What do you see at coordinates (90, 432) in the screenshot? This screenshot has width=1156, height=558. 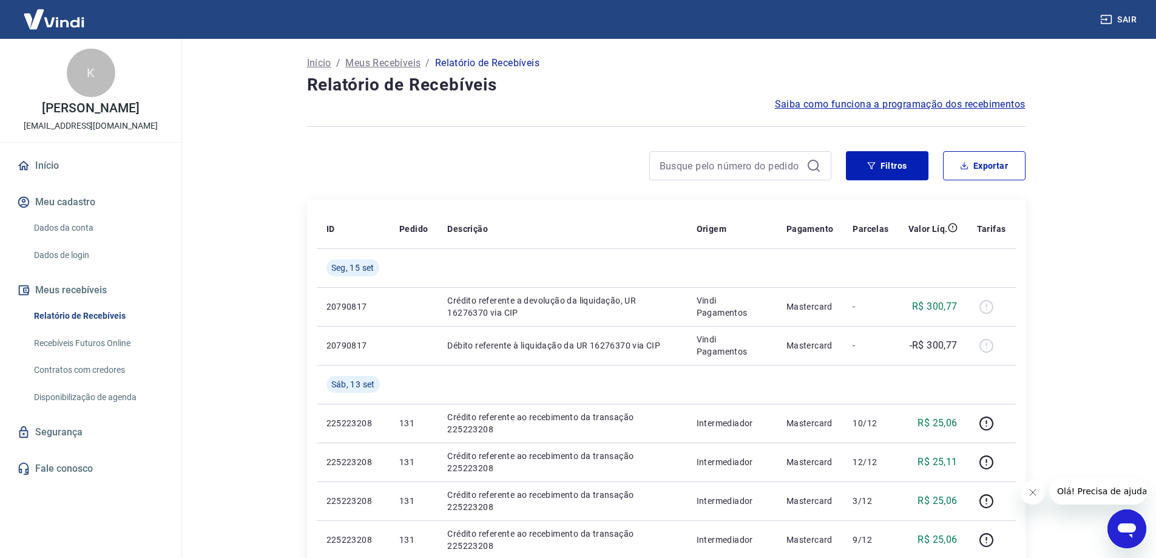 I see `a: Segurança` at bounding box center [90, 432].